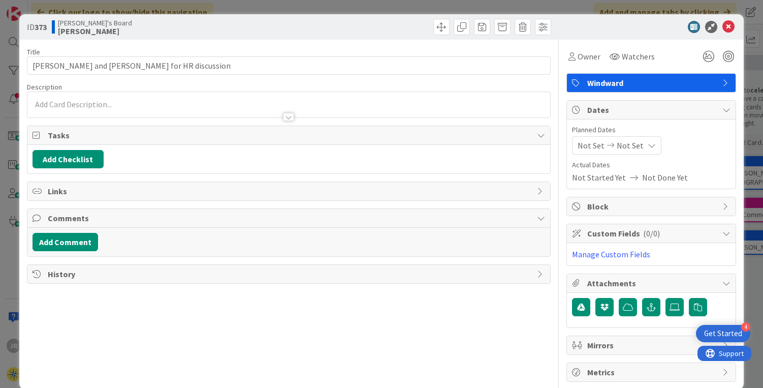  Describe the element at coordinates (652, 372) in the screenshot. I see `span: Metrics` at that location.